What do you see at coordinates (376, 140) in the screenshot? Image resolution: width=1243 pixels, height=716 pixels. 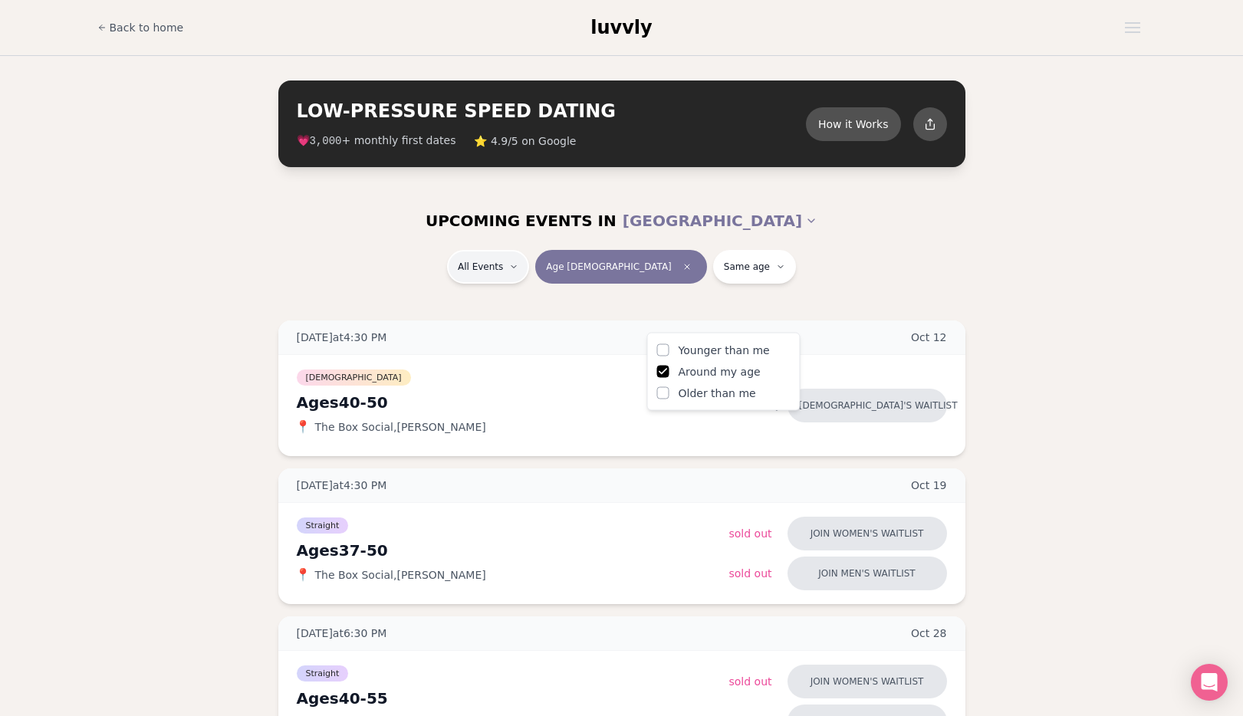 I see `span: 💗 + monthly first dates` at bounding box center [376, 140].